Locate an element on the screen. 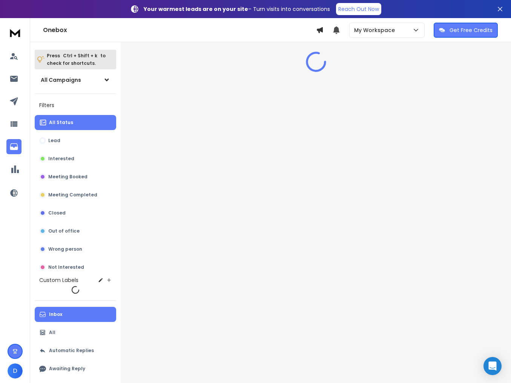  div: Open Intercom Messenger is located at coordinates (493, 366).